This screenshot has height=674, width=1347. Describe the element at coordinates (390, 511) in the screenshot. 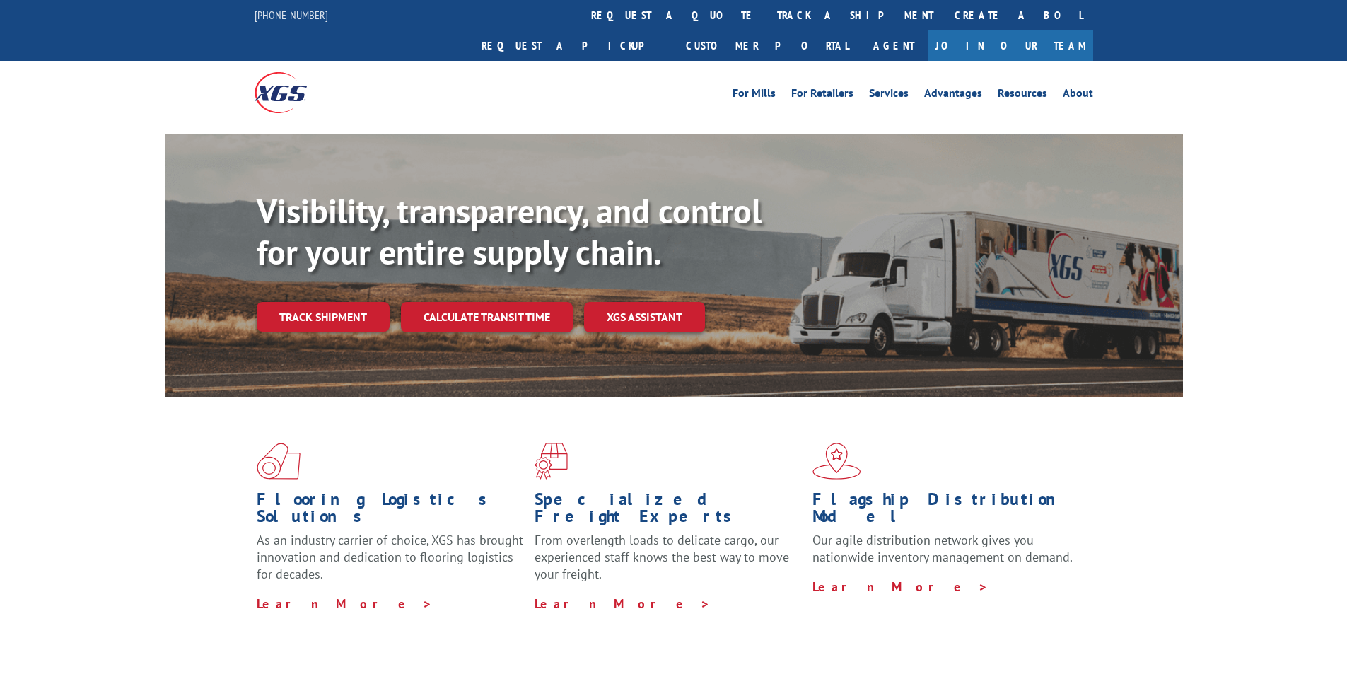

I see `h1: Flooring Logistics Solutions` at that location.